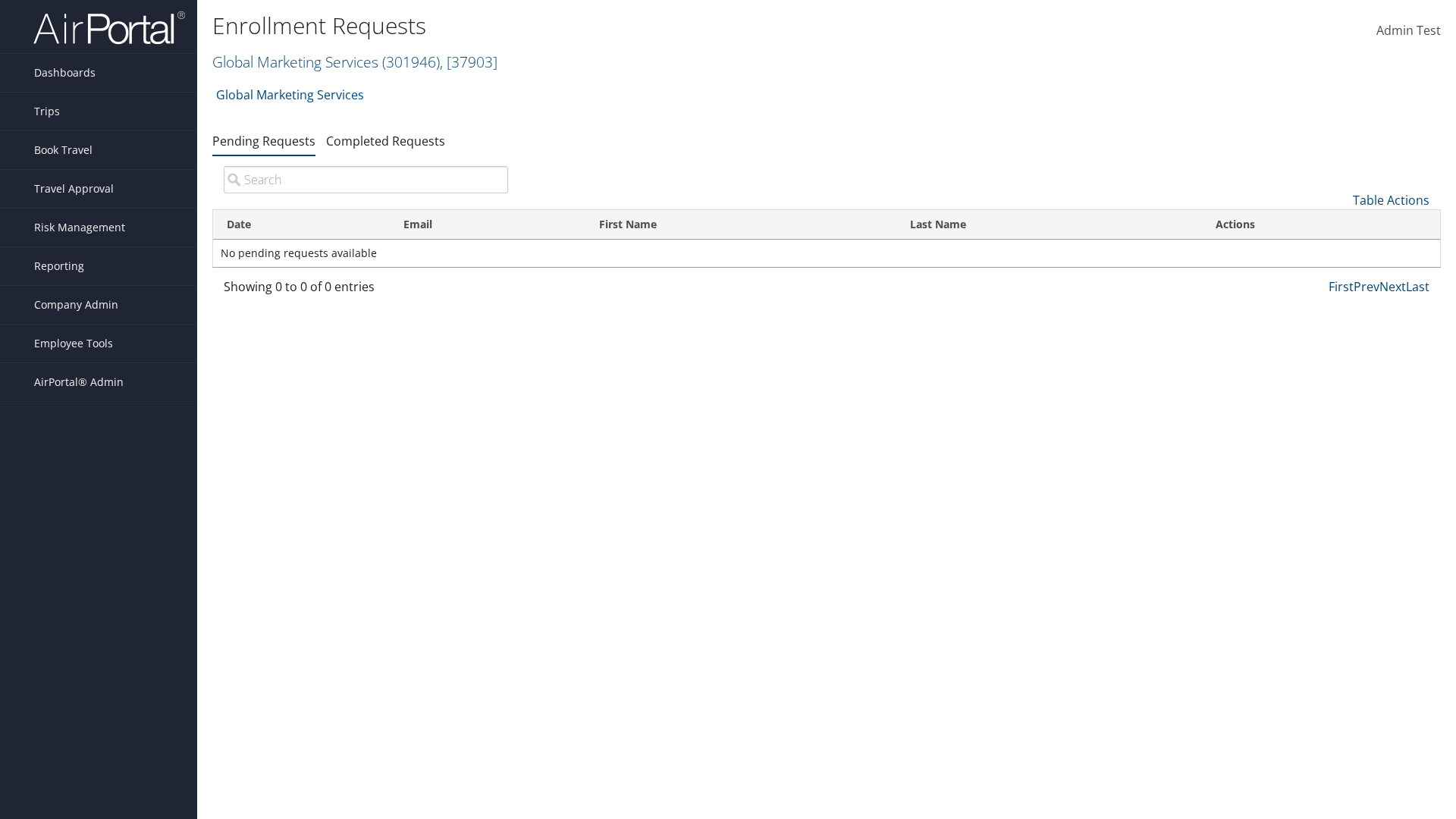 Image resolution: width=1456 pixels, height=819 pixels. Describe the element at coordinates (64, 73) in the screenshot. I see `span: Dashboards` at that location.